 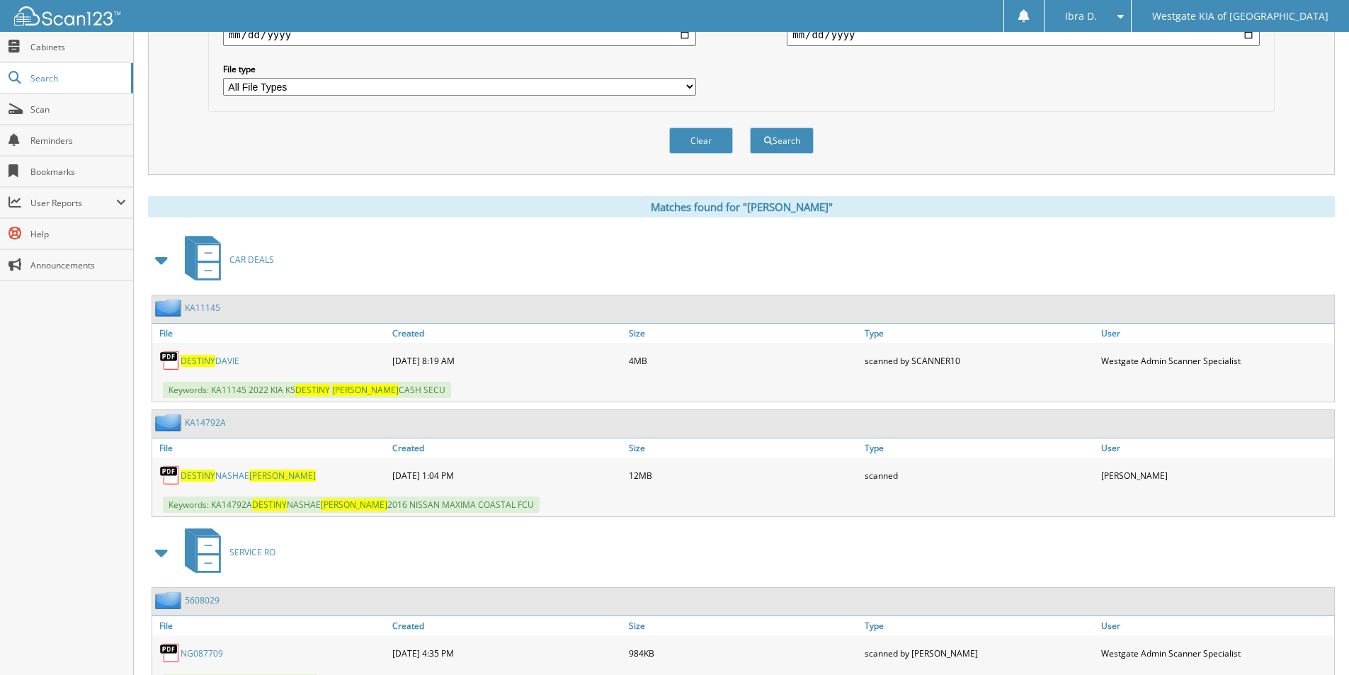 I want to click on input: start, so click(x=459, y=35).